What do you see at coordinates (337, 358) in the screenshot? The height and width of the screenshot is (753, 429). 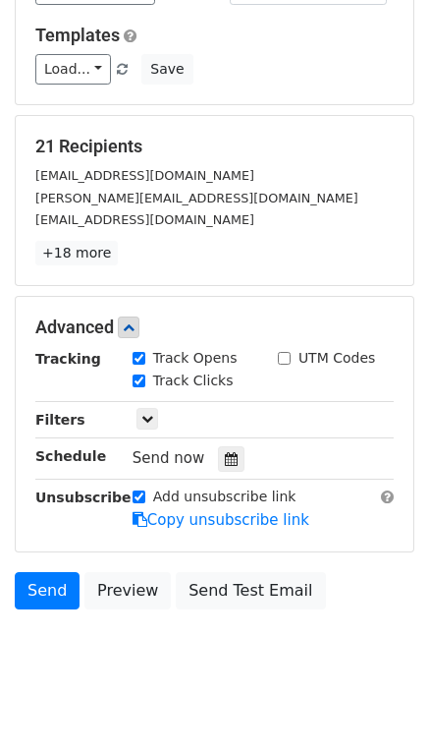 I see `label: UTM Codes` at bounding box center [337, 358].